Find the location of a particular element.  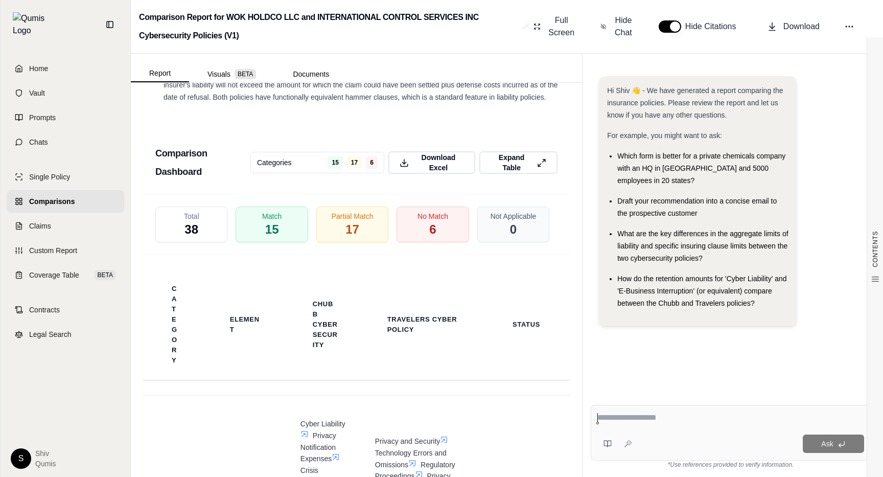

span: Ask is located at coordinates (826, 443).